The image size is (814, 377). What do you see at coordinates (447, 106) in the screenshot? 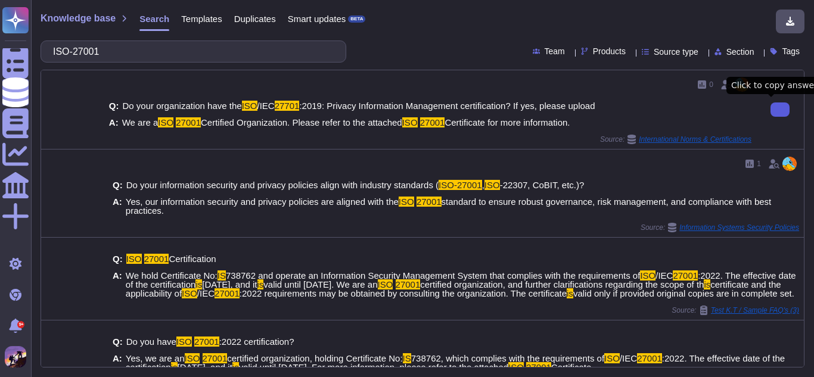
I see `span: :2019: Privacy Information Management certification? If yes, please upload` at bounding box center [447, 106].